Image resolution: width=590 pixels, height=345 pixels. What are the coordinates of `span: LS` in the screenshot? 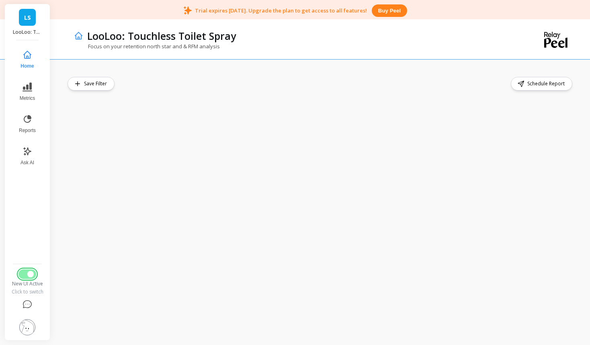 It's located at (27, 17).